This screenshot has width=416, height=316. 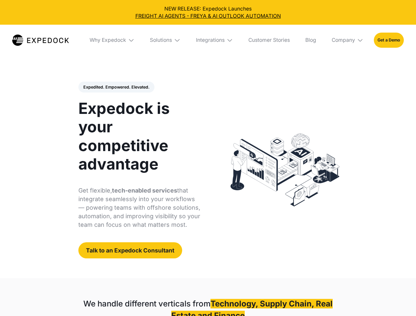 I want to click on a: Talk to an Expedock Consultant, so click(x=130, y=251).